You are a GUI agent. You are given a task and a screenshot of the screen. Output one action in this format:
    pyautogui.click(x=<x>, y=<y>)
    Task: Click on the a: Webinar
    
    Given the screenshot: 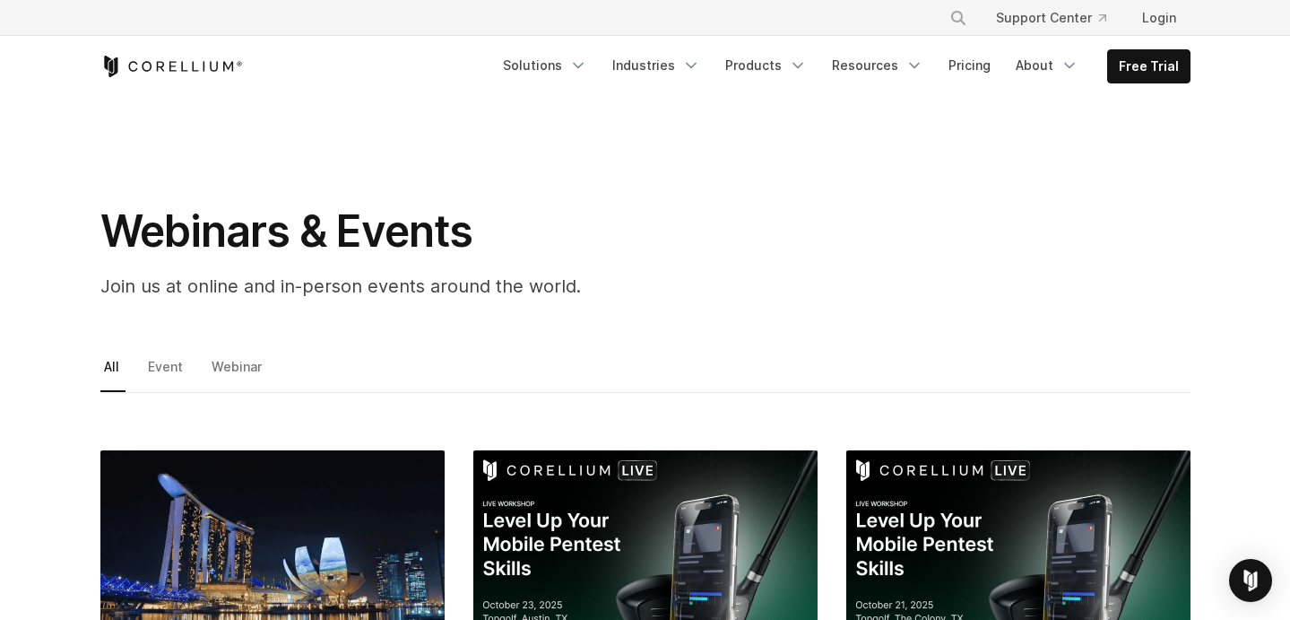 What is the action you would take?
    pyautogui.click(x=238, y=373)
    